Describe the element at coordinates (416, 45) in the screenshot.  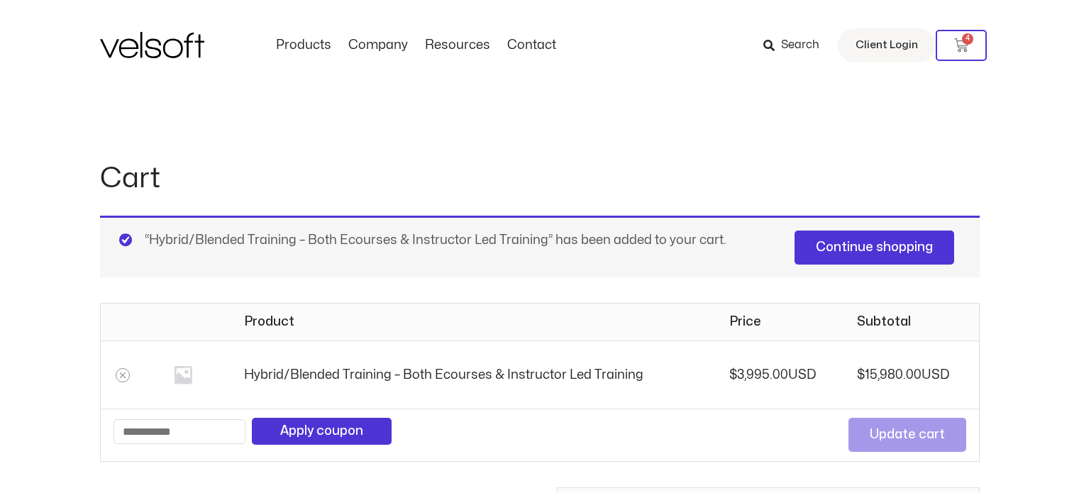
I see `nav: Menu` at that location.